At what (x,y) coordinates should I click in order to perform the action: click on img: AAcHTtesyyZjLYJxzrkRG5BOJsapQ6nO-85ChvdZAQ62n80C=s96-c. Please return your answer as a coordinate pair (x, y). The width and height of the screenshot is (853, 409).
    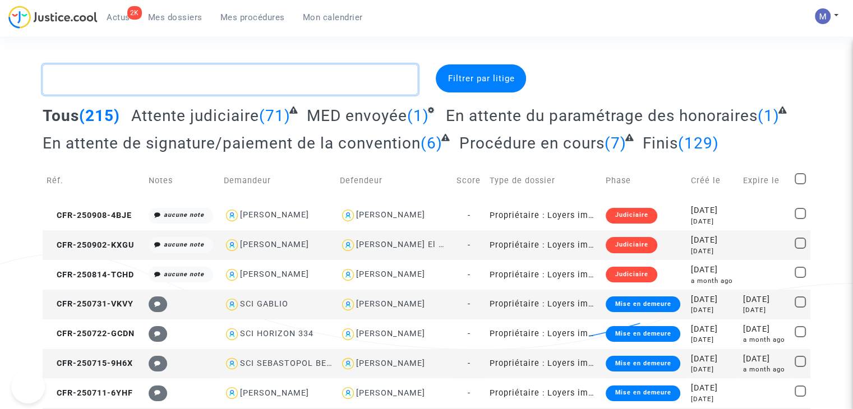
    Looking at the image, I should click on (823, 16).